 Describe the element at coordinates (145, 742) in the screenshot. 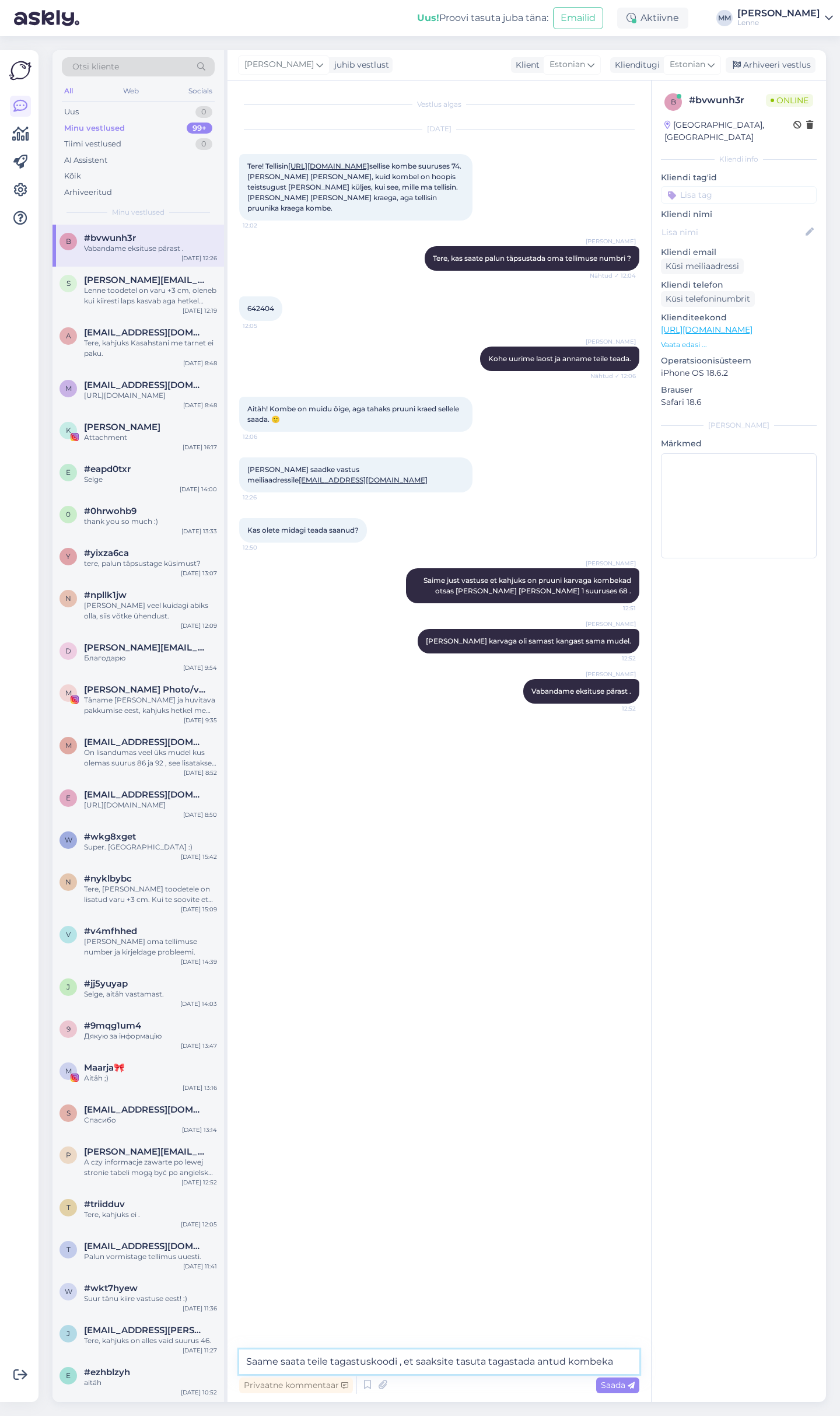

I see `span: madara.vugule@gmail.com` at that location.